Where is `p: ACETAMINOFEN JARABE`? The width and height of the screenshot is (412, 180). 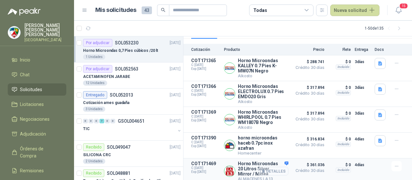 p: ACETAMINOFEN JARABE is located at coordinates (106, 77).